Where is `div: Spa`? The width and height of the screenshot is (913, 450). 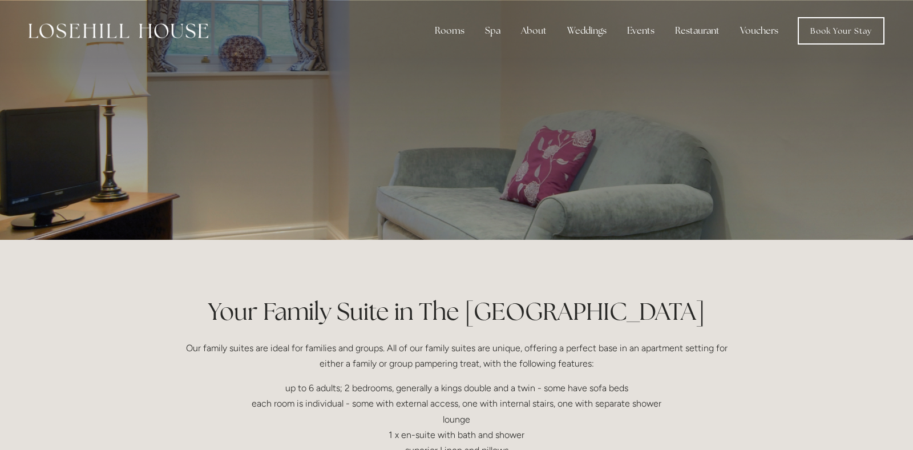 div: Spa is located at coordinates (493, 31).